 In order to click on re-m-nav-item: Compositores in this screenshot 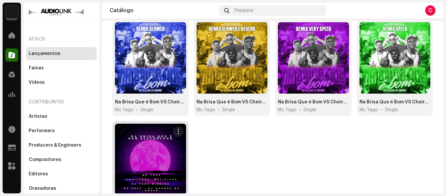, I will do `click(61, 159)`.